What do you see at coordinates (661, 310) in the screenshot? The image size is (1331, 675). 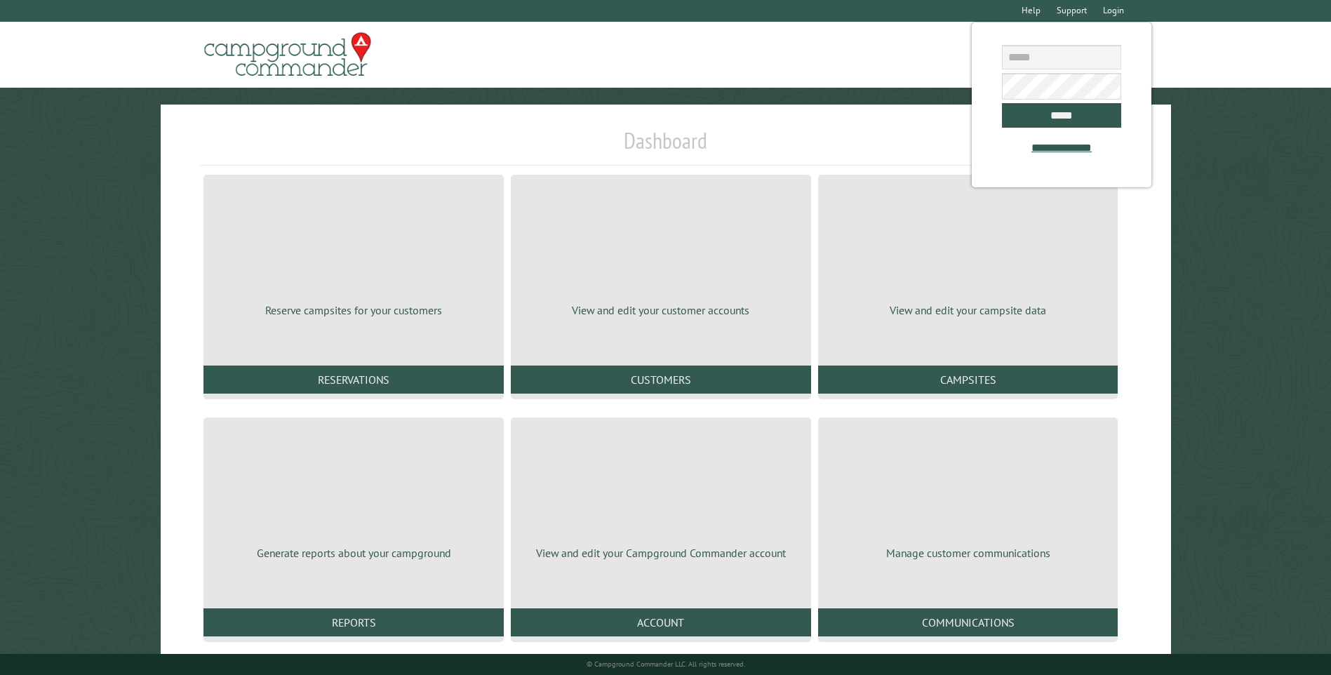 I see `p: View and edit your customer accounts` at bounding box center [661, 310].